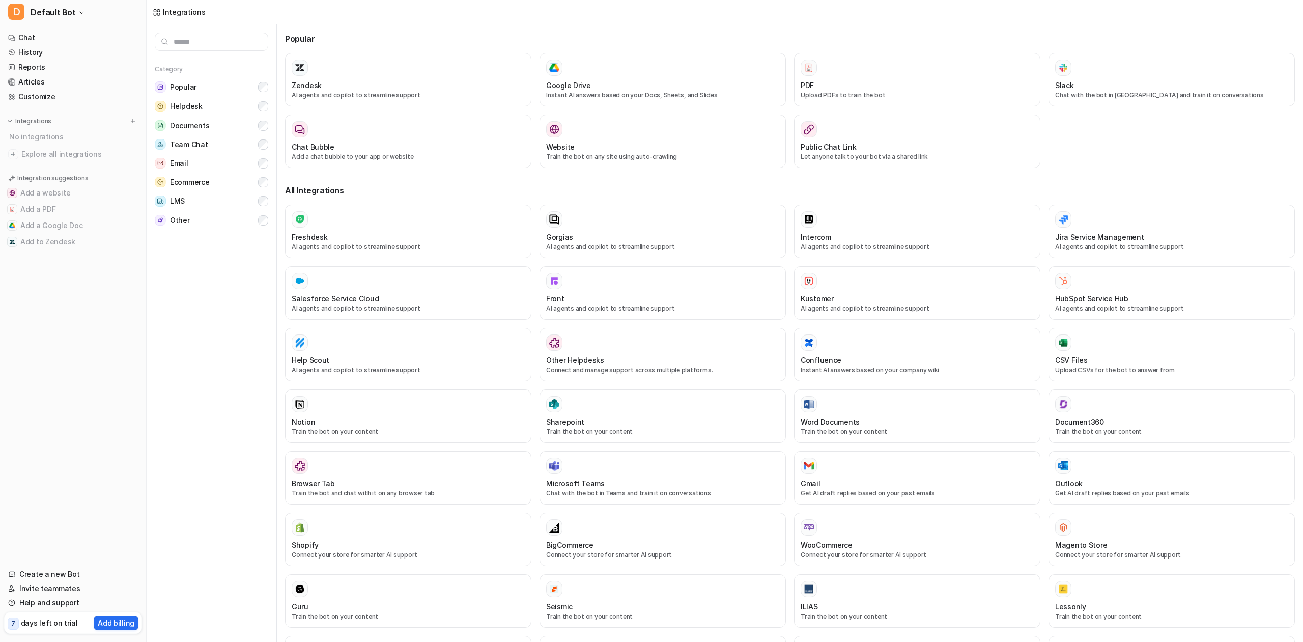  What do you see at coordinates (917, 141) in the screenshot?
I see `button: Public Chat LinkLet anyone talk to your bot via a shared link` at bounding box center [917, 141].